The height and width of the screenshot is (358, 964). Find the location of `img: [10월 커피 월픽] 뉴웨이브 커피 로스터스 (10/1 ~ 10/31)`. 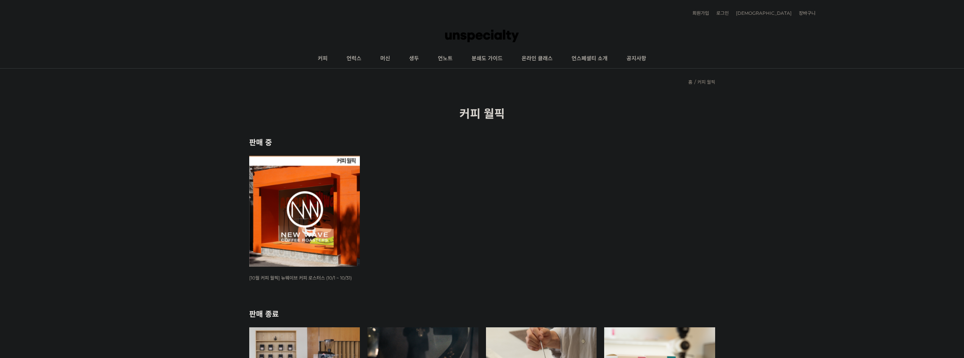

img: [10월 커피 월픽] 뉴웨이브 커피 로스터스 (10/1 ~ 10/31) is located at coordinates (304, 211).